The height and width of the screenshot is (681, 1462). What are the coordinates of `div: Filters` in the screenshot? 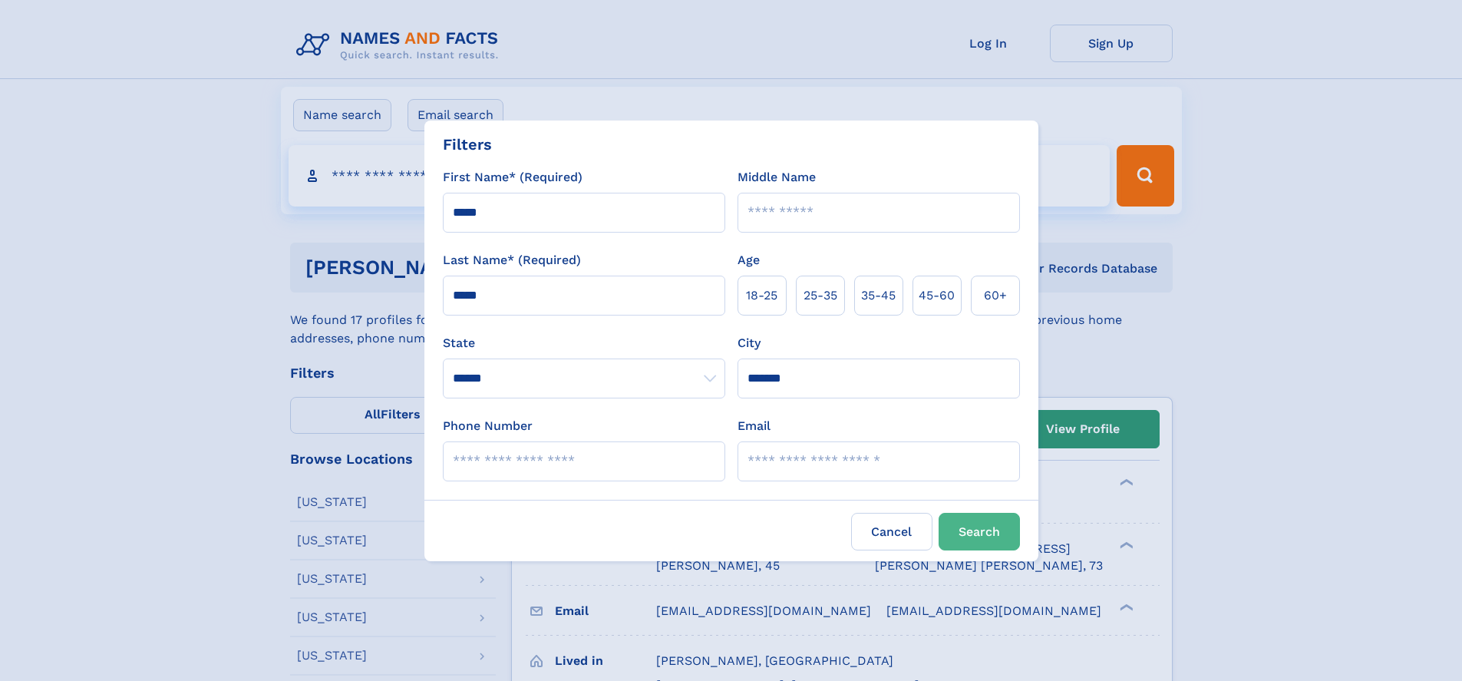 It's located at (467, 144).